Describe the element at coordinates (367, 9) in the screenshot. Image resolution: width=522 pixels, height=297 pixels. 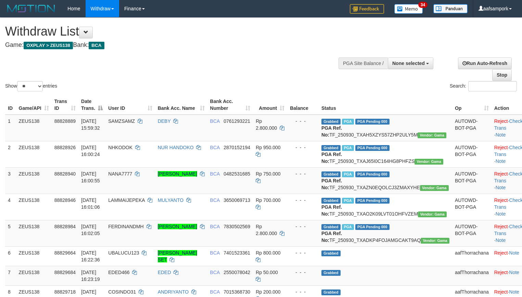
I see `img: Feedback.jpg` at that location.